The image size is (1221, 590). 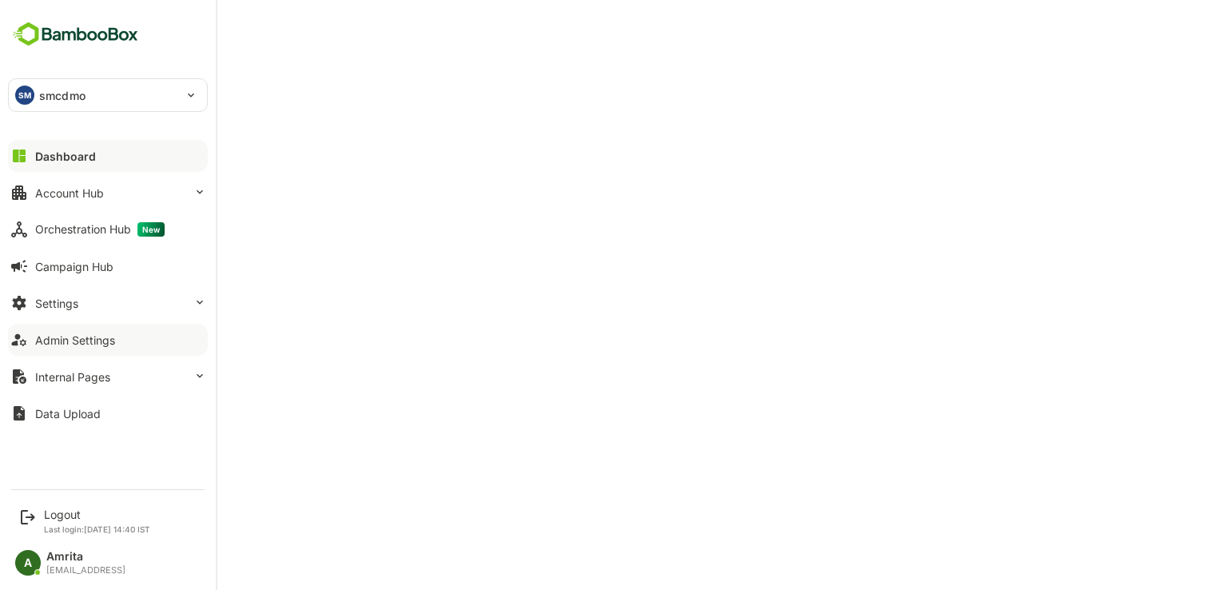 I want to click on button: Internal Pages, so click(x=108, y=376).